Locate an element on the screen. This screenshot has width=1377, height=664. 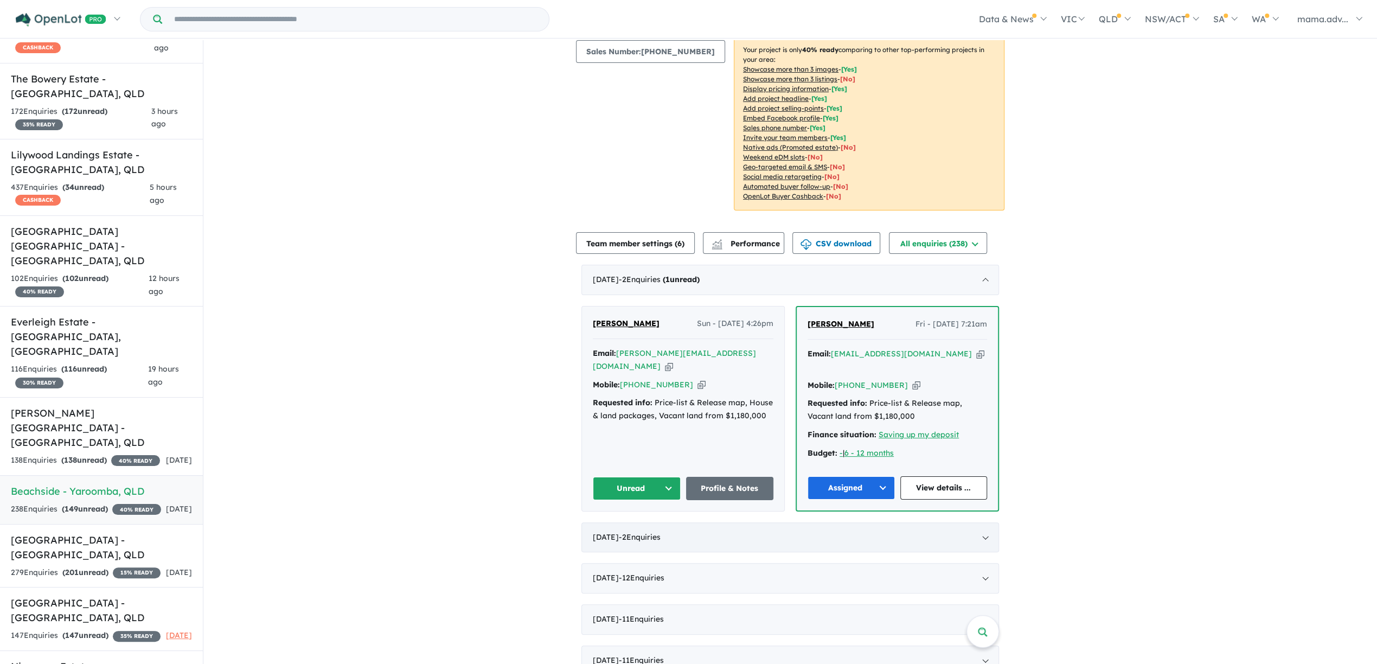
span: 30 % READY is located at coordinates (39, 383).